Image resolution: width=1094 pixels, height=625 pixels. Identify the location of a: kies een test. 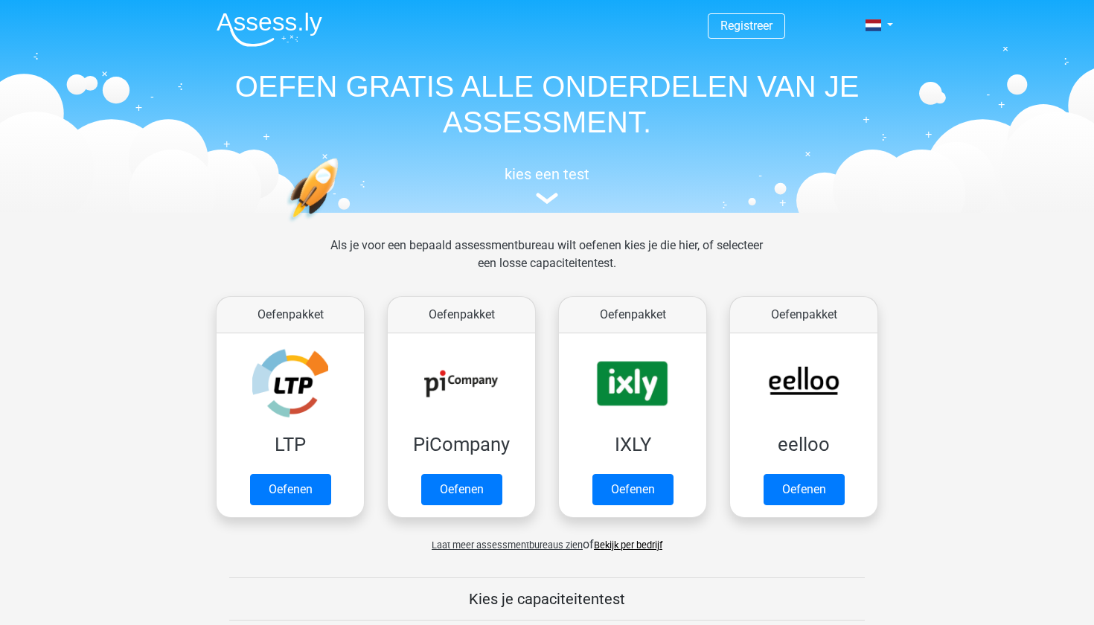
(547, 185).